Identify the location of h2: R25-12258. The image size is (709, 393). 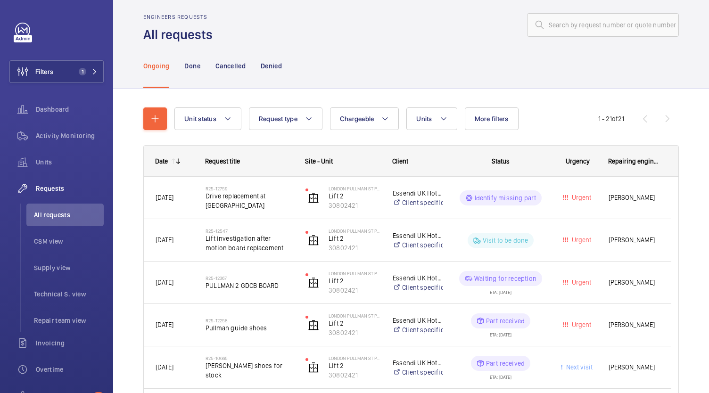
(249, 321).